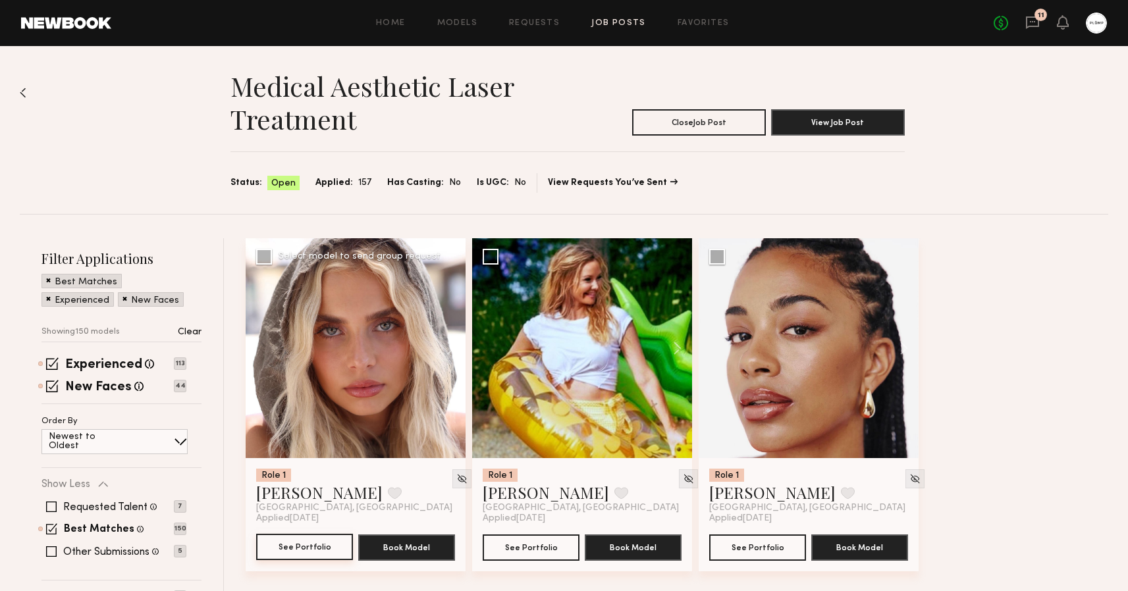  What do you see at coordinates (180, 529) in the screenshot?
I see `p: 150` at bounding box center [180, 529].